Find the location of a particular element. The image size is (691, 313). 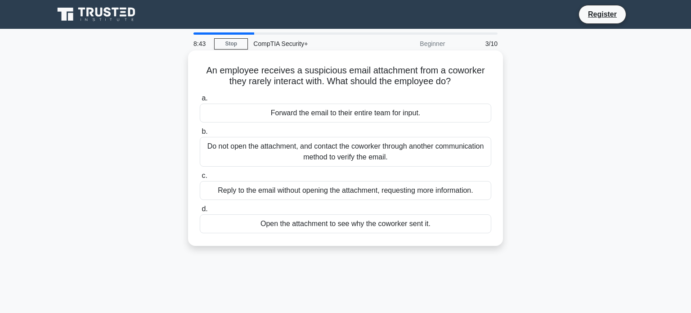

div: Do not open the attachment, and contact the coworker through another communication method to veri... is located at coordinates (346, 152).